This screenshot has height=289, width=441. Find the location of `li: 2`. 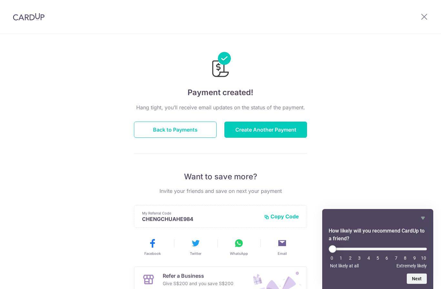

li: 2 is located at coordinates (350, 258).